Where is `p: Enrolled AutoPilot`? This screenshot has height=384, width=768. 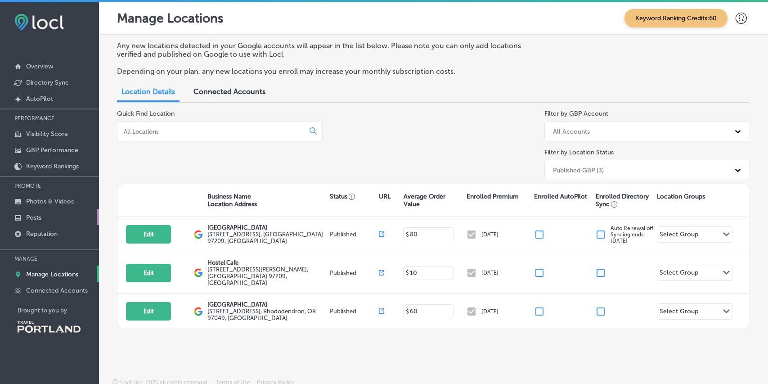
p: Enrolled AutoPilot is located at coordinates (561, 196).